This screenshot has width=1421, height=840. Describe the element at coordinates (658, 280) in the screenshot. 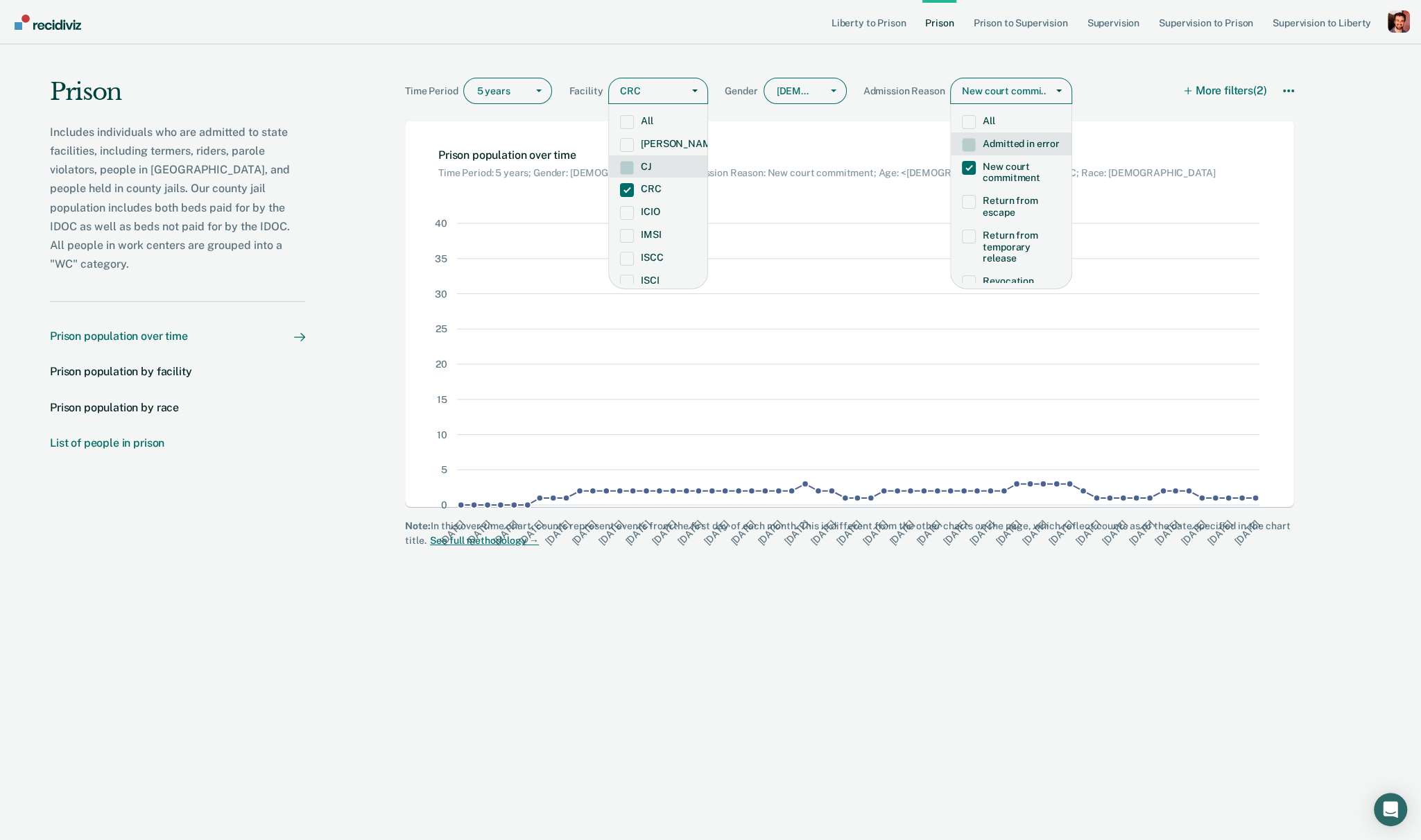

I see `label: ISCI` at that location.